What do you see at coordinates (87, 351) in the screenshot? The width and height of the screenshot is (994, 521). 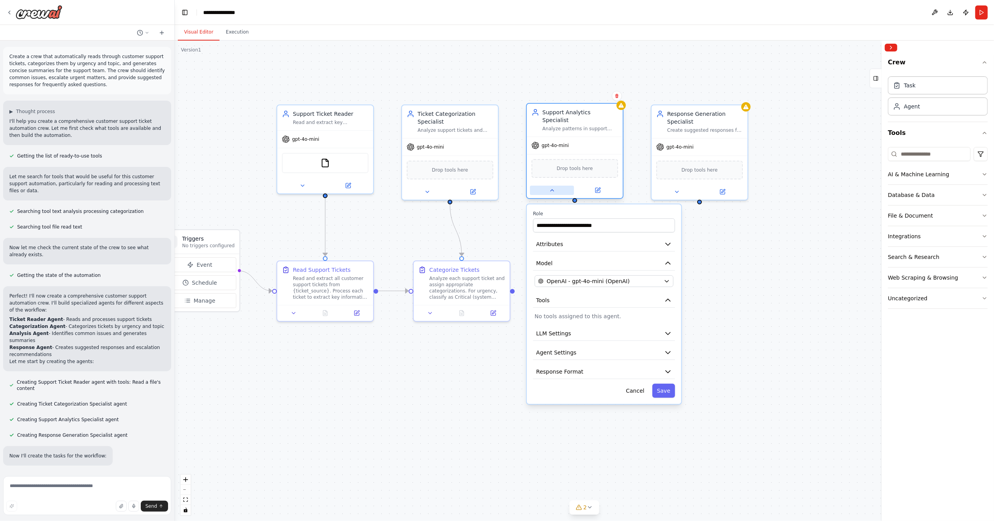 I see `li: - Creates suggested responses and escalation recommendations` at bounding box center [87, 351].